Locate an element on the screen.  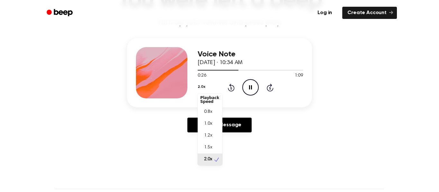
span: 1.5x is located at coordinates (208, 148).